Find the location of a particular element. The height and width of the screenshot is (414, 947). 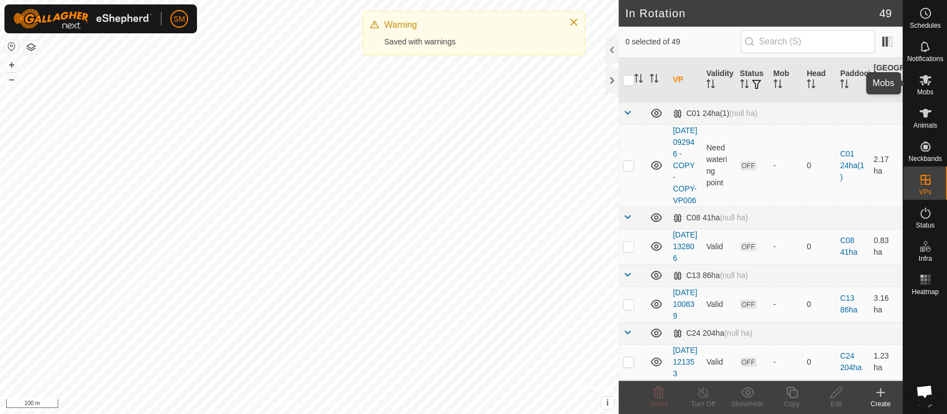

button: i is located at coordinates (608, 403).